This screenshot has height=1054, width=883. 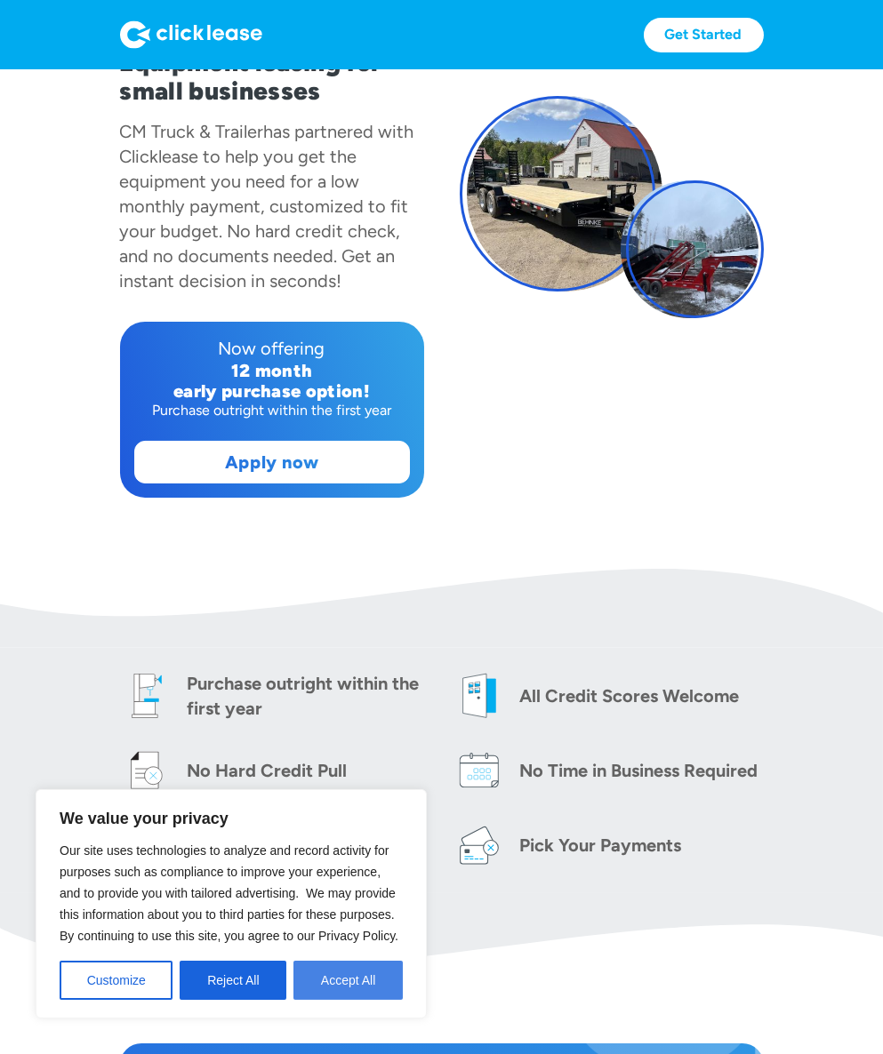 What do you see at coordinates (231, 904) in the screenshot?
I see `div: We value your privacy` at bounding box center [231, 904].